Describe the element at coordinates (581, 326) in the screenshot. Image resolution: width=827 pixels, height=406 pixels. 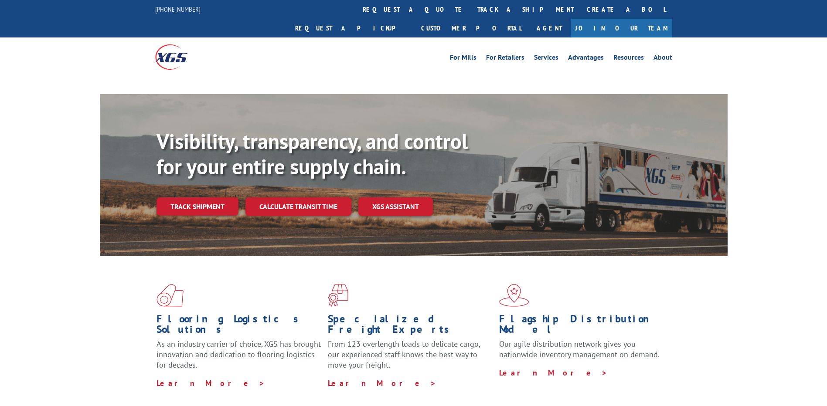
I see `h1: Flagship Distribution Model` at that location.